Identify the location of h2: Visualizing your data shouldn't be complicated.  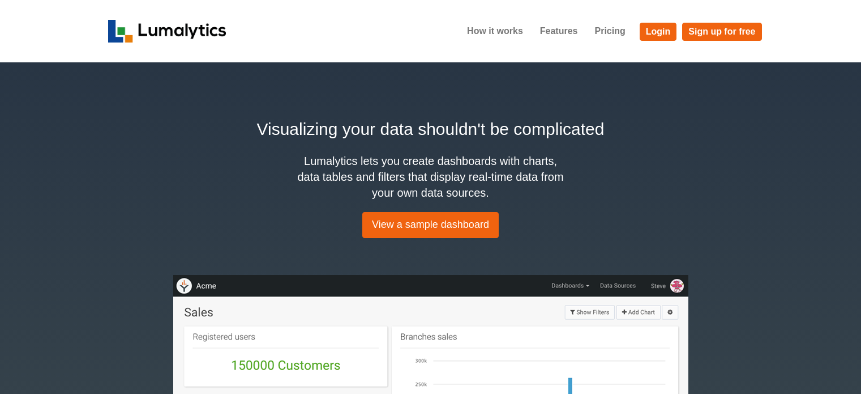
(431, 129).